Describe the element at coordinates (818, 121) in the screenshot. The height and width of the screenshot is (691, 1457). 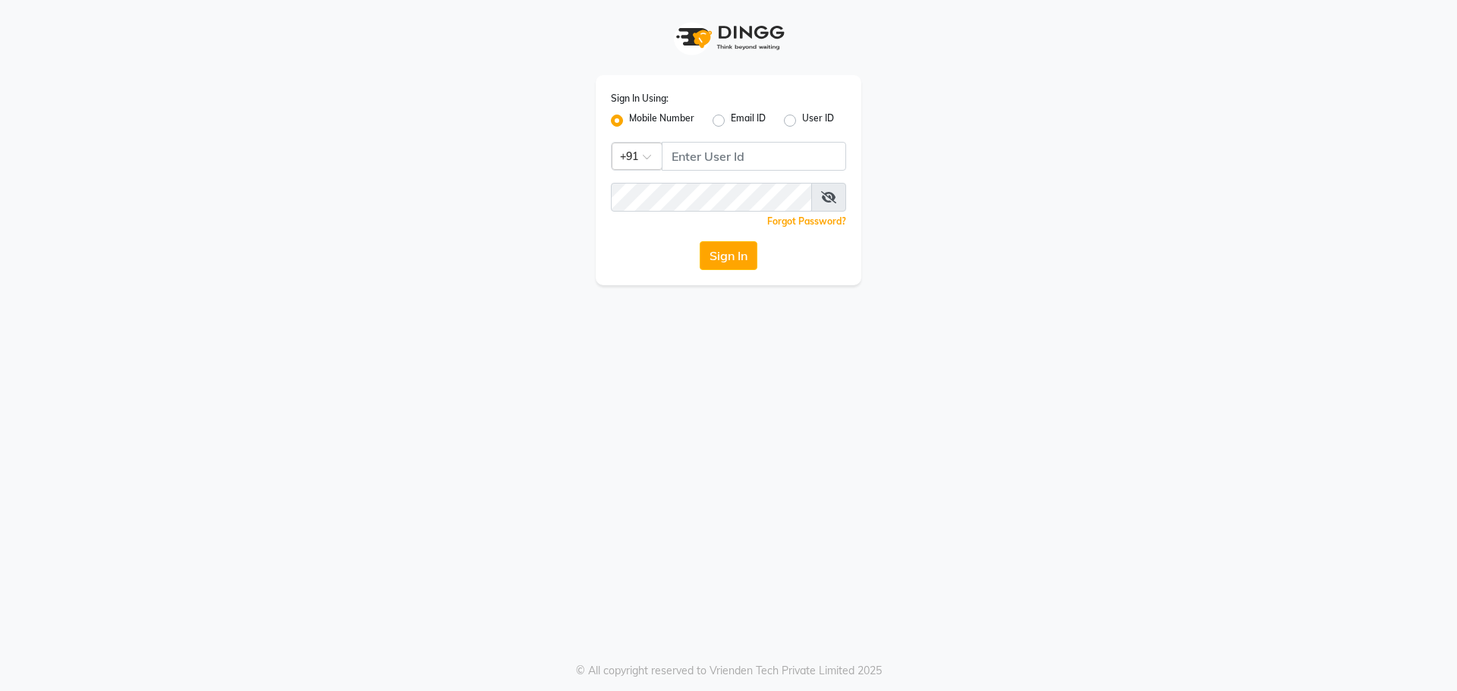
I see `label: User ID` at that location.